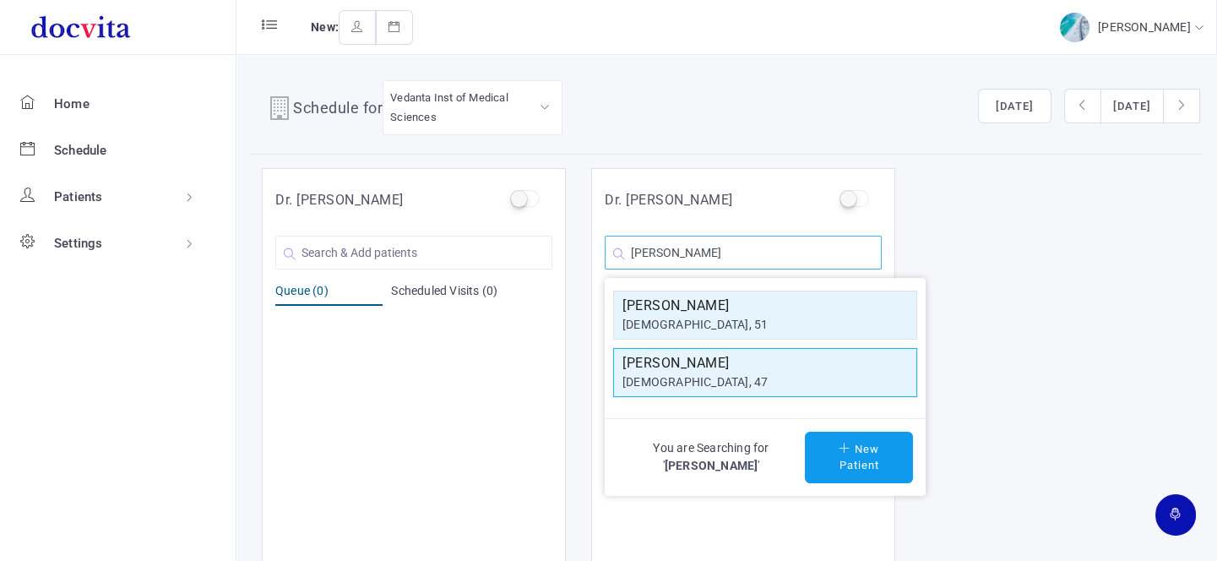 The width and height of the screenshot is (1217, 561). What do you see at coordinates (79, 243) in the screenshot?
I see `span: Settings` at bounding box center [79, 243].